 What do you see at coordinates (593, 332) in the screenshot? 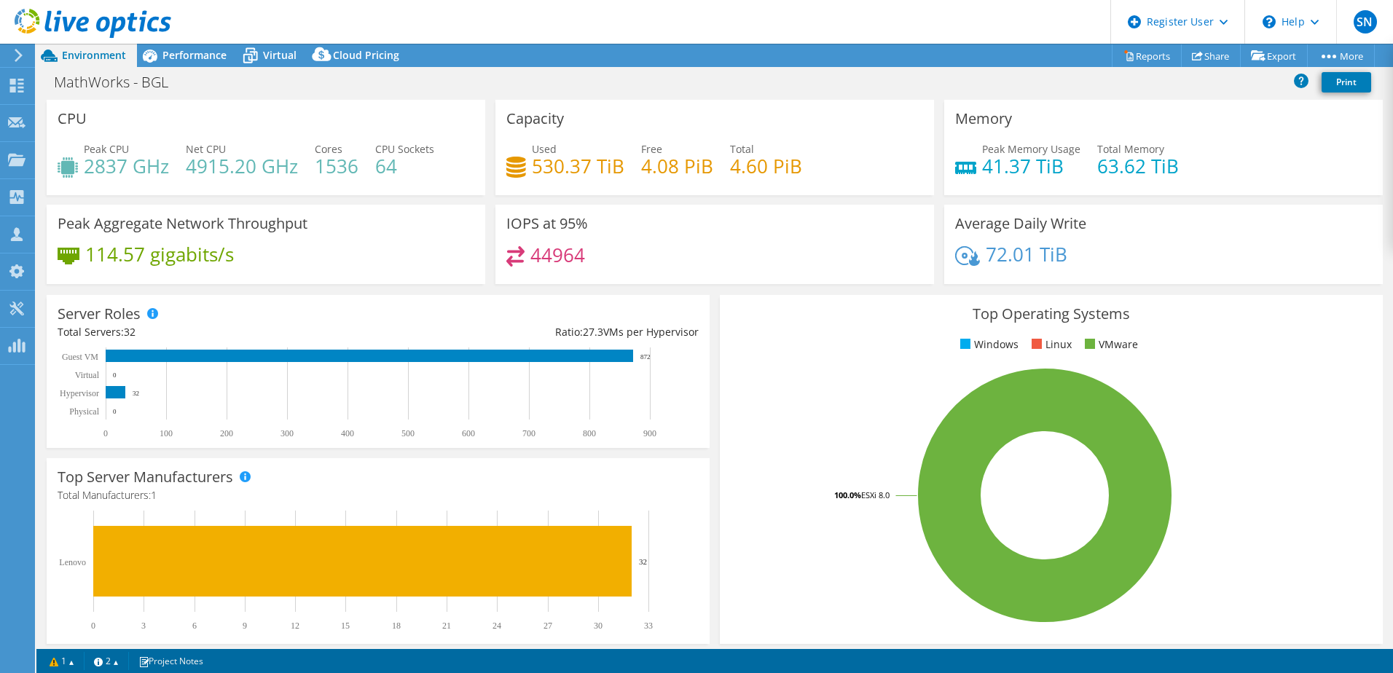
I see `span: 27.3` at bounding box center [593, 332].